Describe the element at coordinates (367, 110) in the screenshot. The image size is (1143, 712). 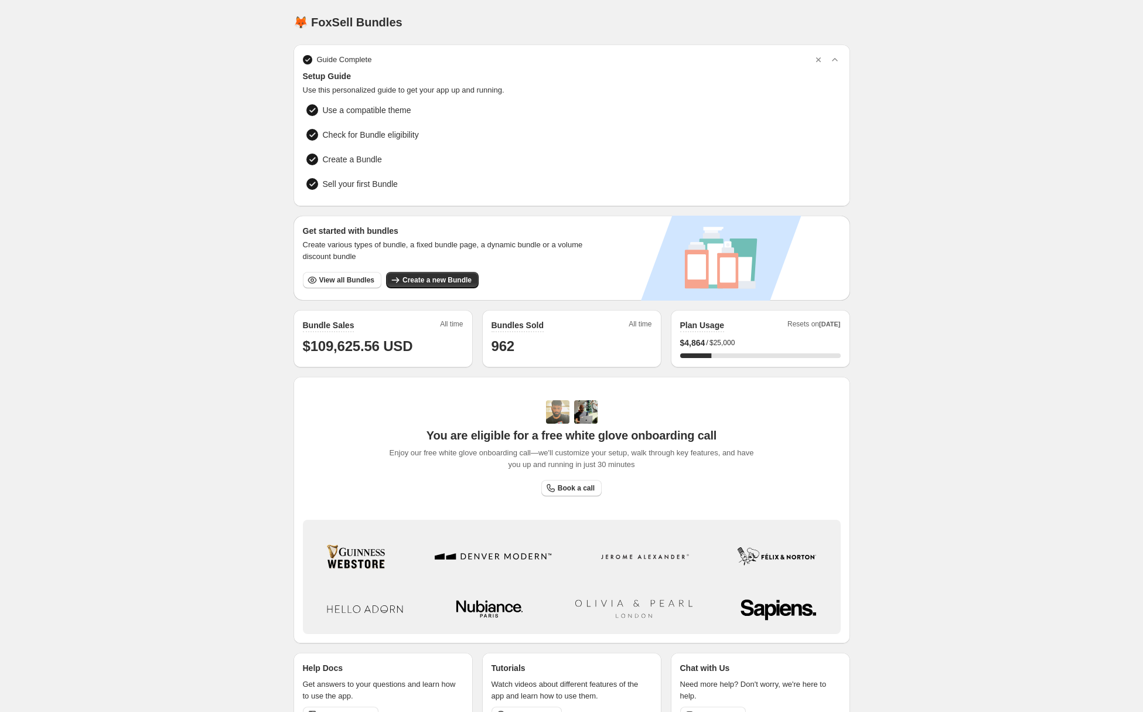
I see `span: Use a compatible theme` at that location.